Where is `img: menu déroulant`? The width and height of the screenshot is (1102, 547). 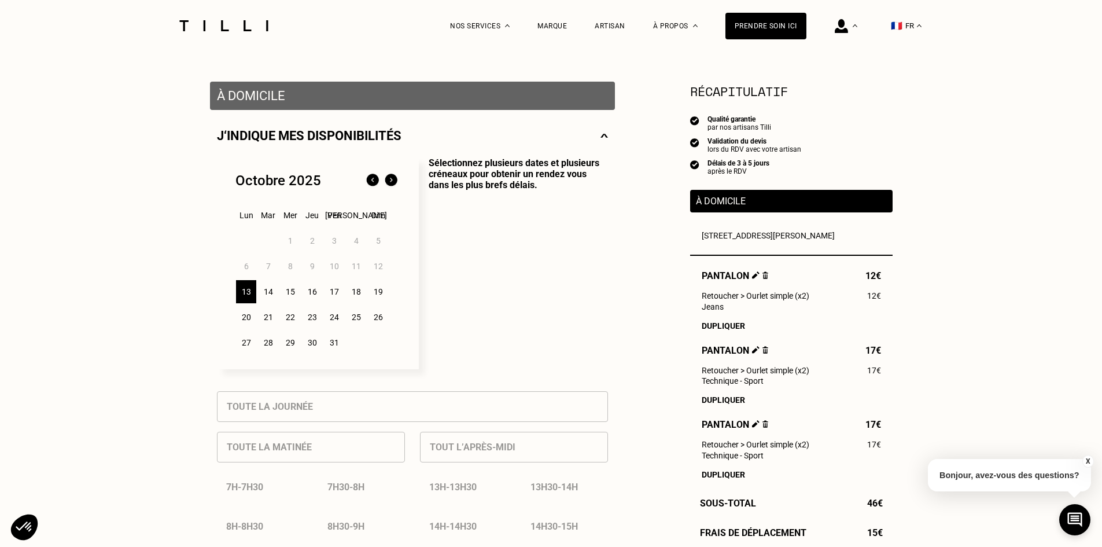
img: menu déroulant is located at coordinates (919, 25).